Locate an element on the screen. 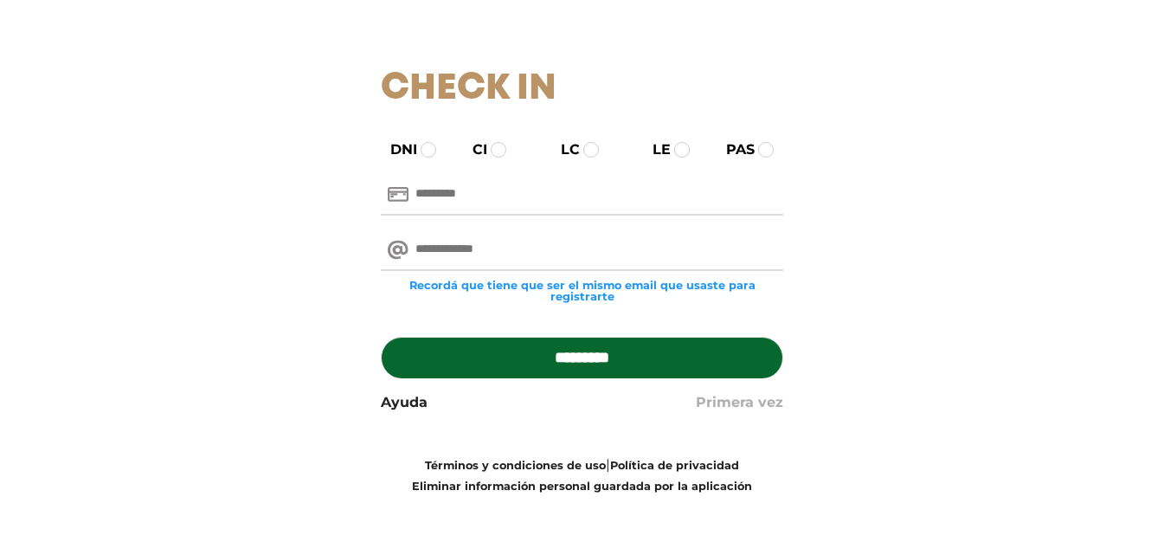 This screenshot has height=555, width=1164. a: Primera vez is located at coordinates (739, 403).